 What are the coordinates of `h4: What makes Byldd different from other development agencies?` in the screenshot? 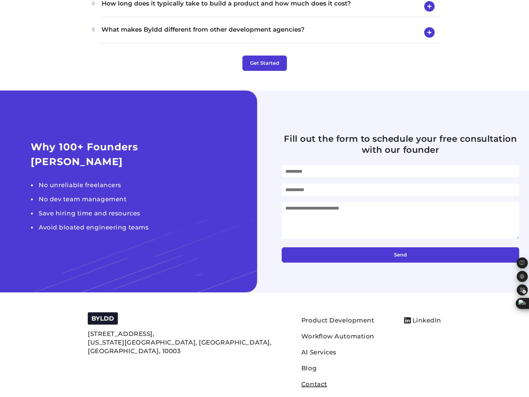 It's located at (271, 33).